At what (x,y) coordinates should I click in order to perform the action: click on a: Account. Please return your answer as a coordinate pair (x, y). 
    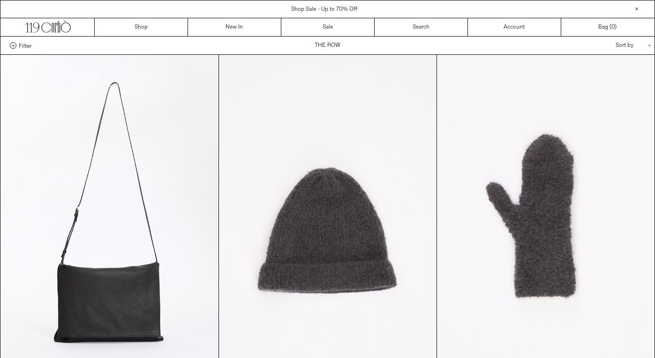
    Looking at the image, I should click on (515, 27).